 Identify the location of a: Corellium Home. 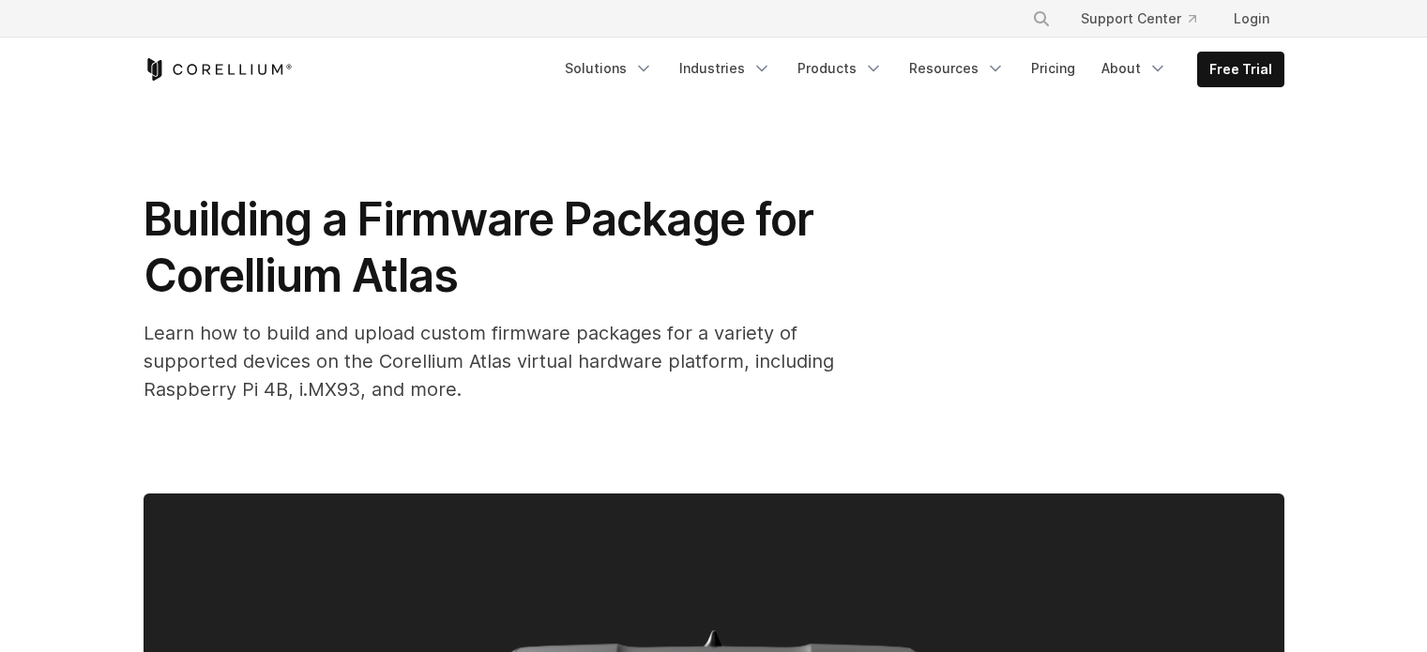
(218, 69).